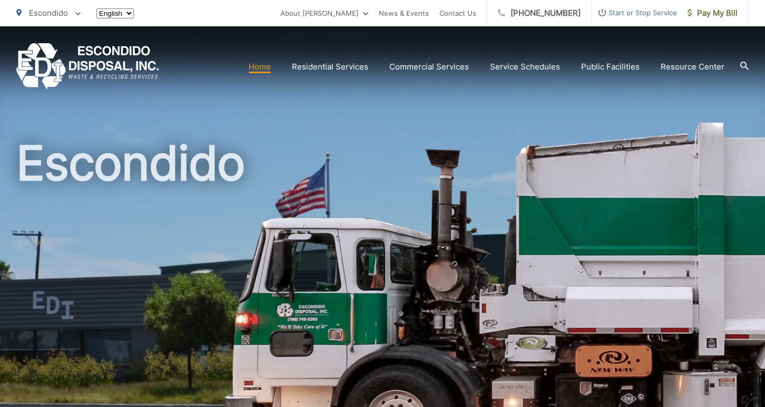  What do you see at coordinates (330, 67) in the screenshot?
I see `a: Residential Services` at bounding box center [330, 67].